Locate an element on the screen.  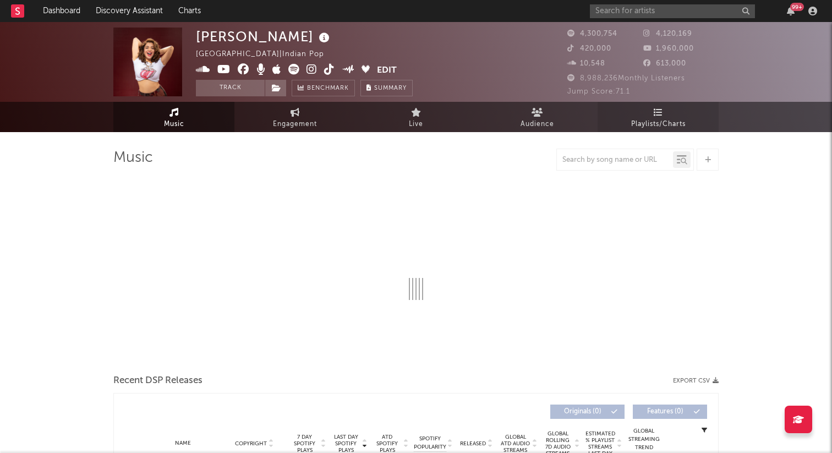
span: Summary is located at coordinates (390, 88).